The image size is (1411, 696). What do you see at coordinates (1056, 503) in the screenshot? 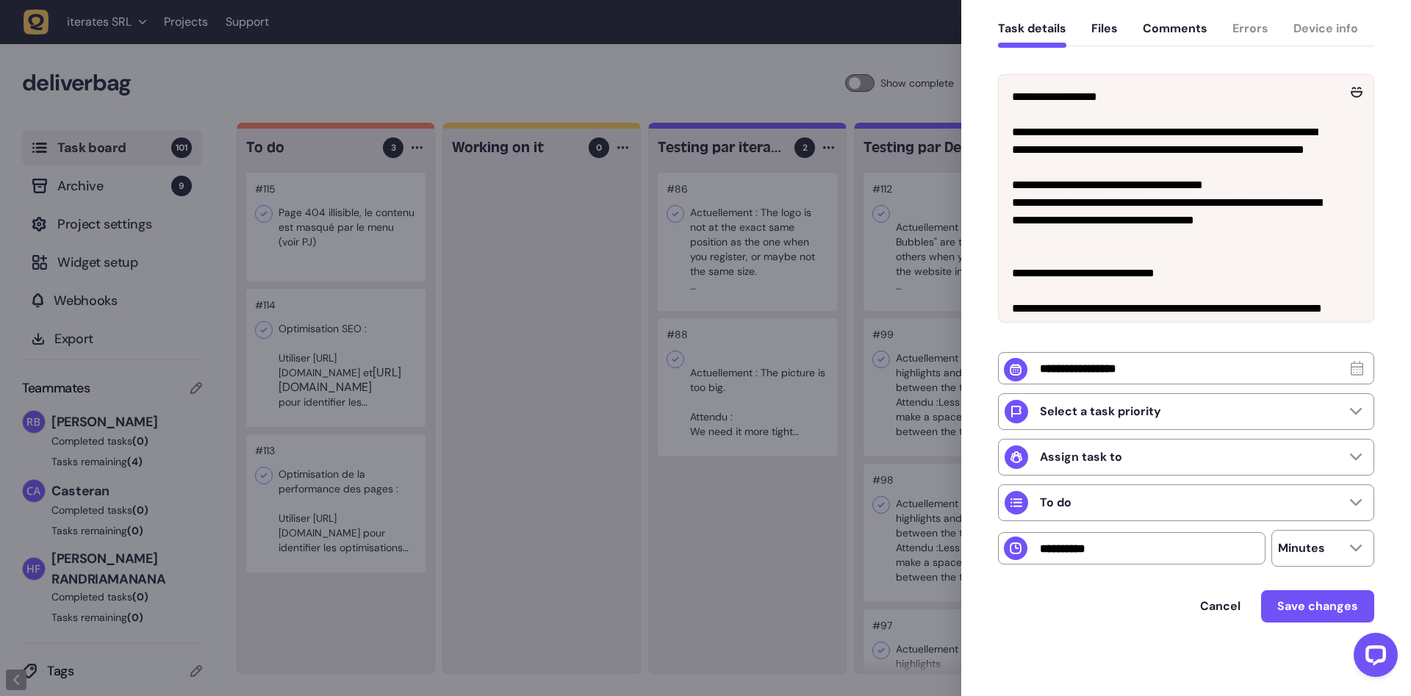
I see `p: To do` at bounding box center [1056, 503].